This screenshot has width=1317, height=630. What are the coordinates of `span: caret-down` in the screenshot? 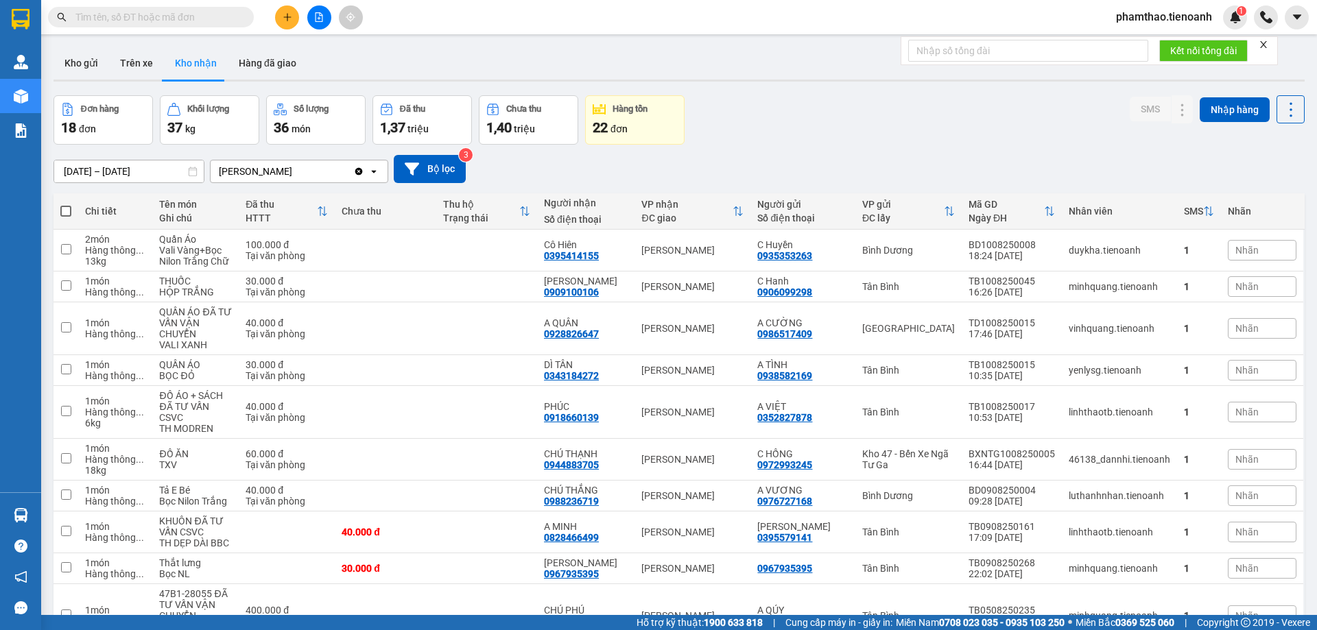 It's located at (1297, 17).